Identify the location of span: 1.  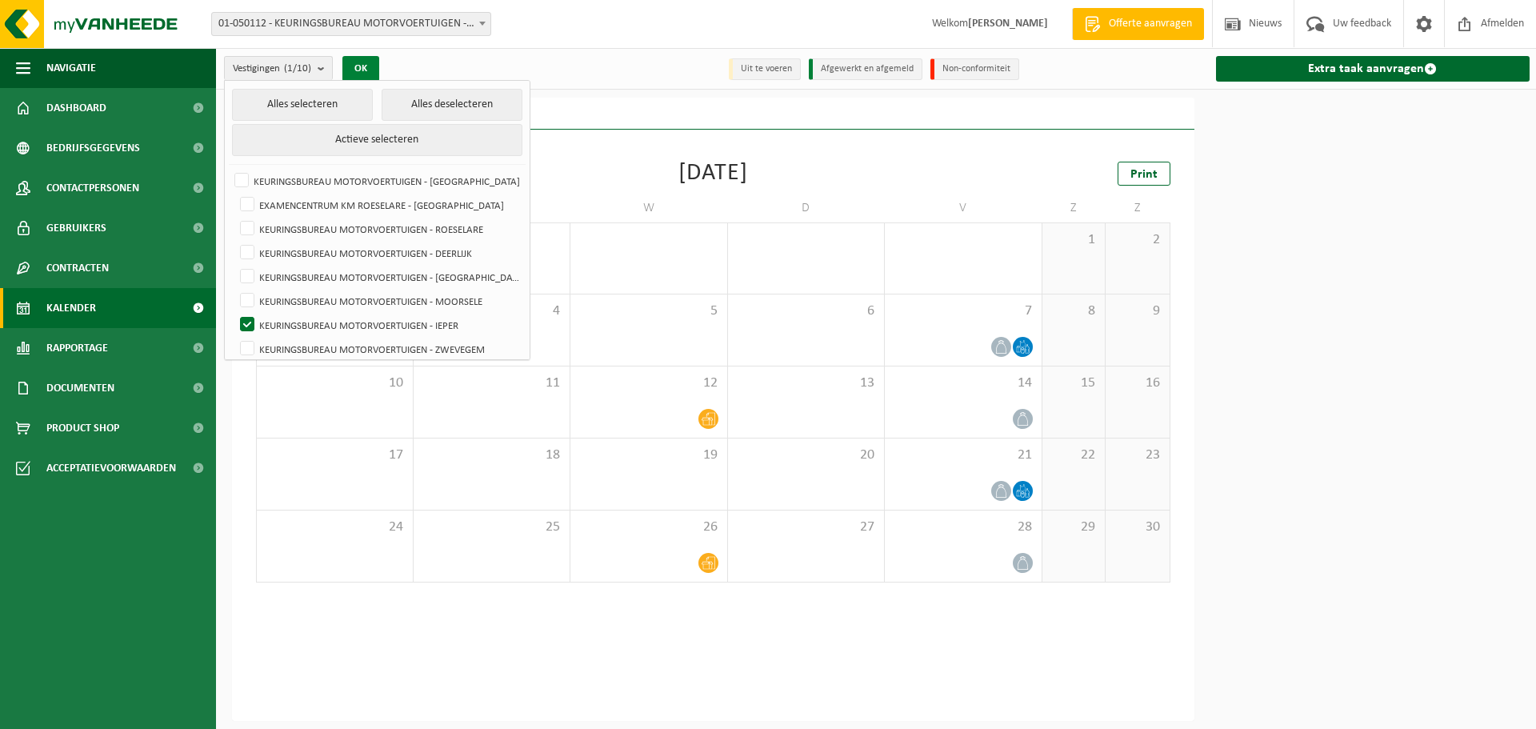
(1073, 240).